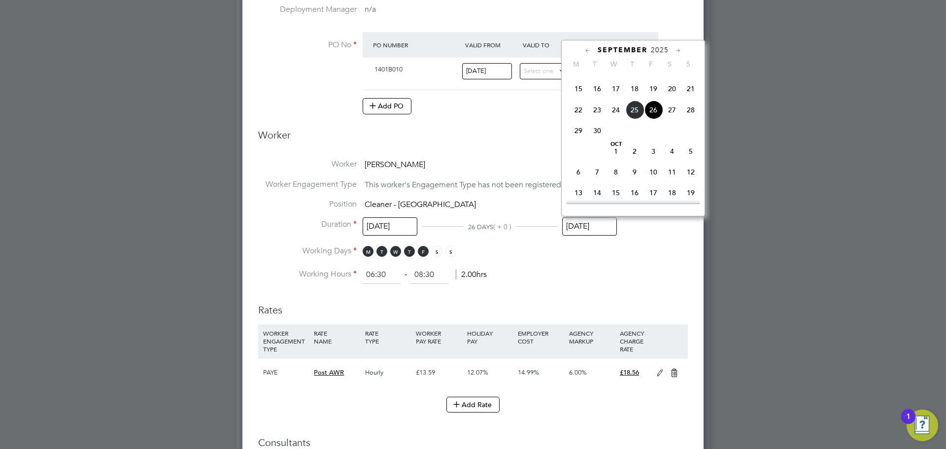 Image resolution: width=946 pixels, height=449 pixels. What do you see at coordinates (473, 139) in the screenshot?
I see `h3: Worker` at bounding box center [473, 139].